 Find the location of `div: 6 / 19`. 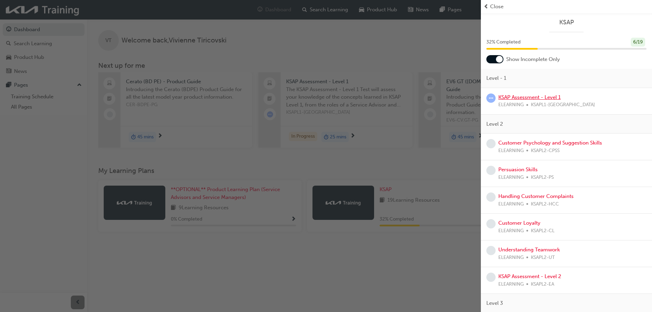

div: 6 / 19 is located at coordinates (638, 42).